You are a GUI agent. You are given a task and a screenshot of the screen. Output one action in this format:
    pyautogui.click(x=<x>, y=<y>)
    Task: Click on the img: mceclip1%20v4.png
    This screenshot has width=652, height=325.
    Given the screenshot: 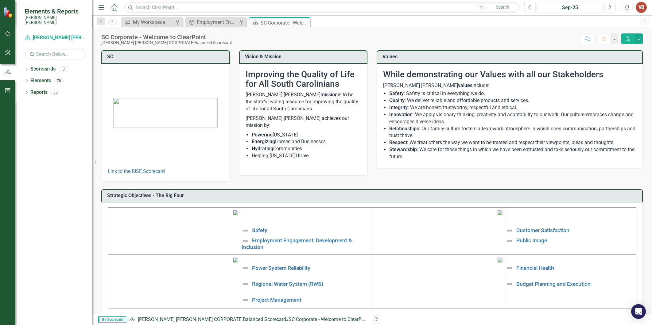 What is the action you would take?
    pyautogui.click(x=236, y=213)
    